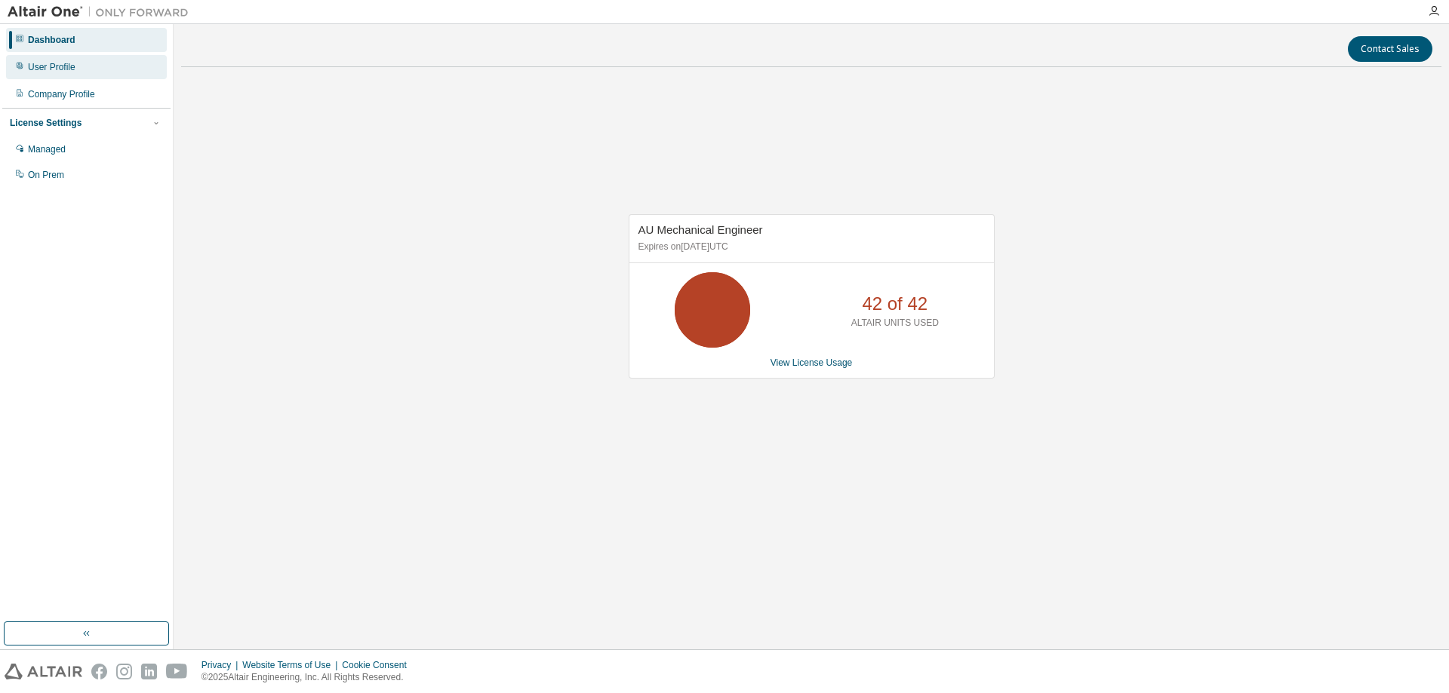  Describe the element at coordinates (378, 666) in the screenshot. I see `div: Cookie Consent` at that location.